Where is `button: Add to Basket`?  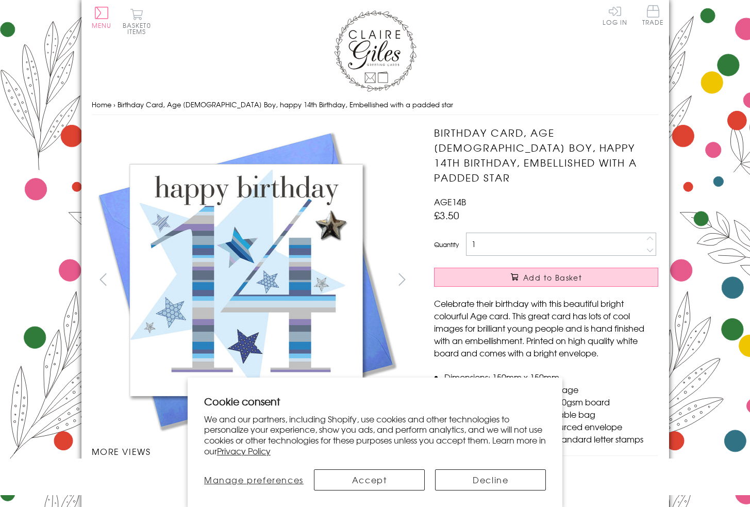 button: Add to Basket is located at coordinates (546, 277).